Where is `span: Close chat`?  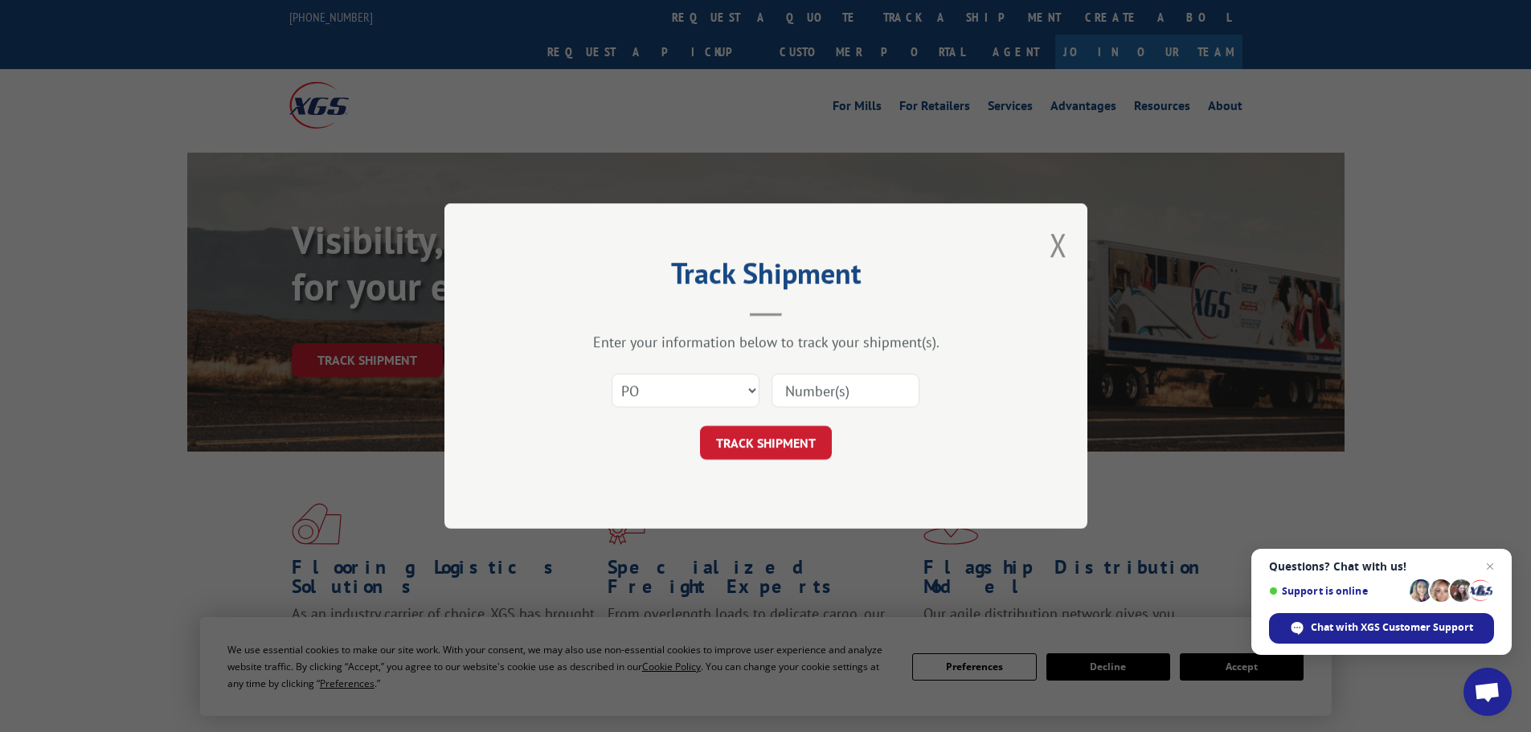 span: Close chat is located at coordinates (1490, 567).